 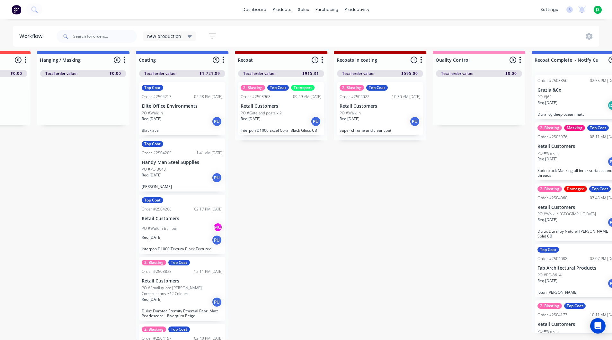 I want to click on input: Search for orders..., so click(x=105, y=36).